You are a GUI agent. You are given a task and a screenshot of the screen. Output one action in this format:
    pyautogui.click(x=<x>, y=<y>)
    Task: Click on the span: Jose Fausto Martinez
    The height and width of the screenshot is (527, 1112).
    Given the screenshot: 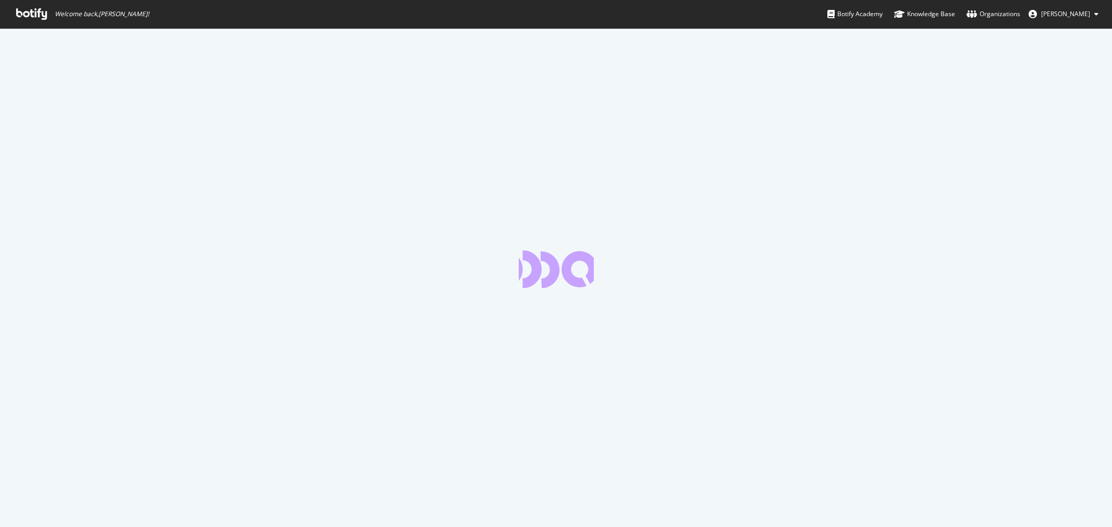 What is the action you would take?
    pyautogui.click(x=1065, y=14)
    